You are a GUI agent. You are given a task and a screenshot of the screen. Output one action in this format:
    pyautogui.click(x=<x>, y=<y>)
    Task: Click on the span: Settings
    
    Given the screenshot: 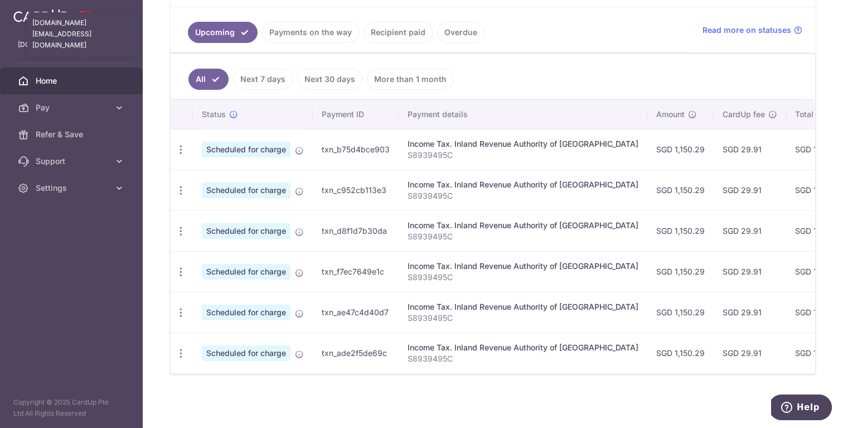 What is the action you would take?
    pyautogui.click(x=73, y=188)
    